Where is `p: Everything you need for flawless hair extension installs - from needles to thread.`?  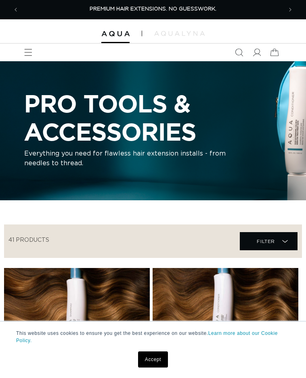
p: Everything you need for flawless hair extension installs - from needles to thread. is located at coordinates (125, 158).